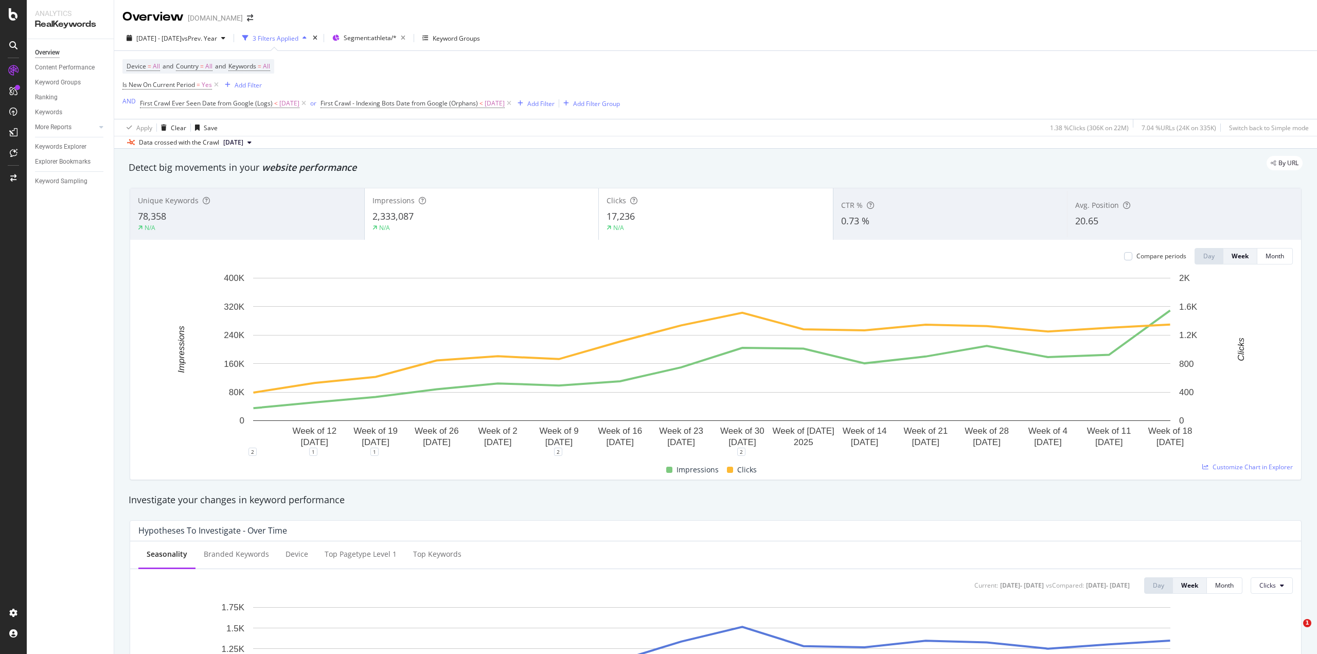 Image resolution: width=1317 pixels, height=654 pixels. Describe the element at coordinates (1288, 163) in the screenshot. I see `span: By URL` at that location.